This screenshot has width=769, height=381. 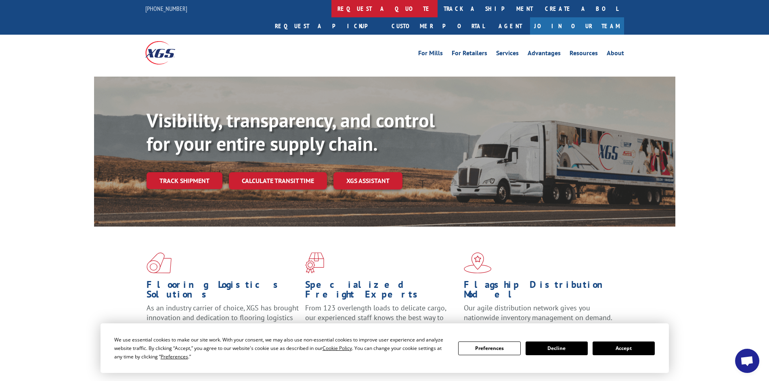 I want to click on a: Open chat, so click(x=747, y=361).